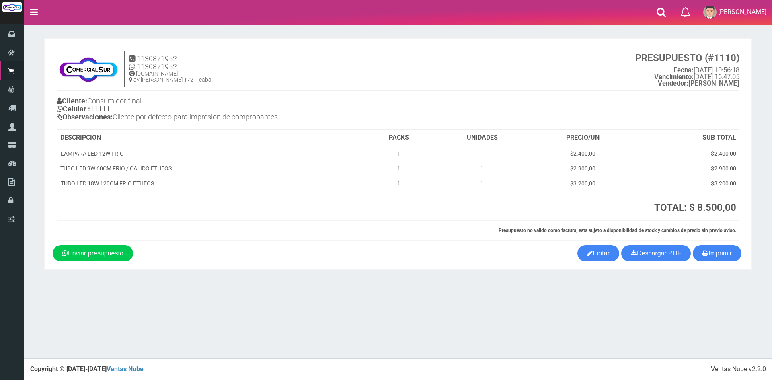 This screenshot has height=380, width=772. Describe the element at coordinates (684, 70) in the screenshot. I see `strong: Fecha:` at that location.